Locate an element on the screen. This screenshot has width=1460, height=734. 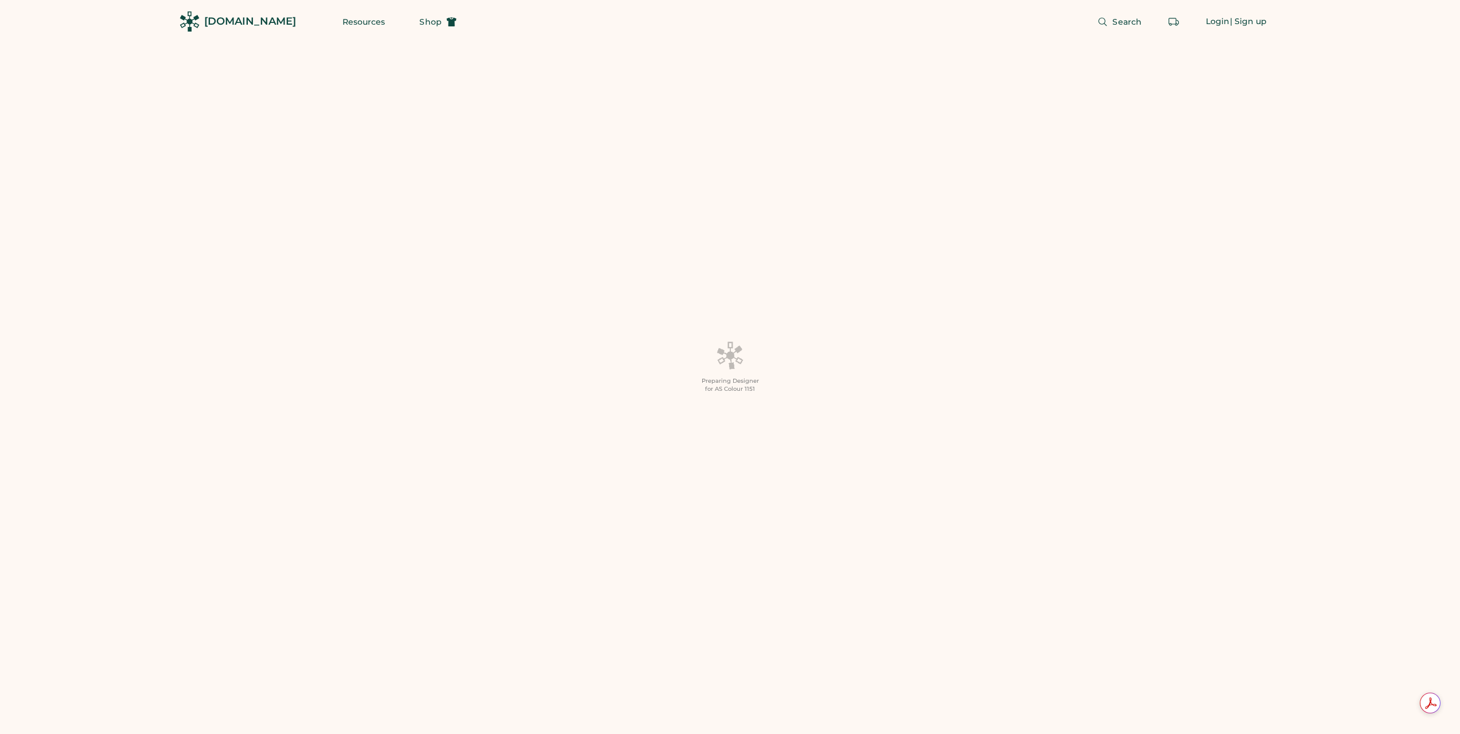
div: Preparing Designer for AS Colour 1151 is located at coordinates (730, 385).